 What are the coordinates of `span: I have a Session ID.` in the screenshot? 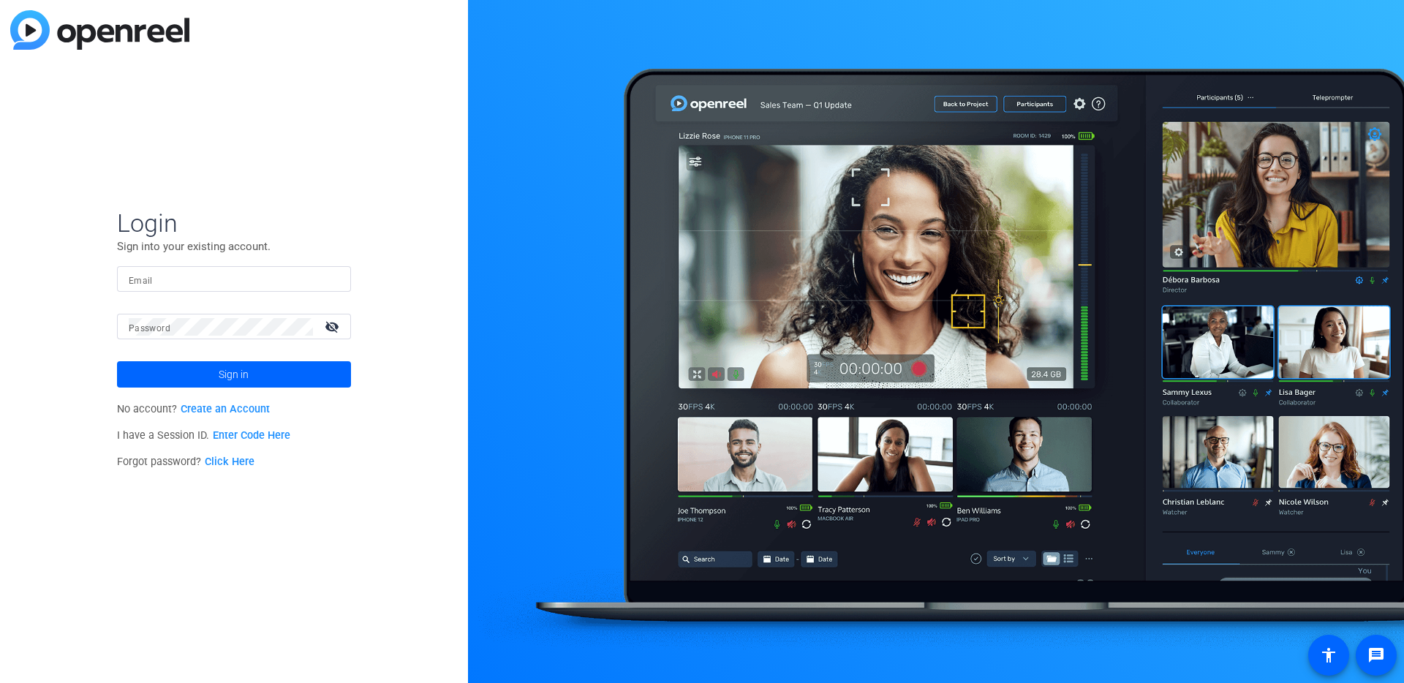 It's located at (203, 435).